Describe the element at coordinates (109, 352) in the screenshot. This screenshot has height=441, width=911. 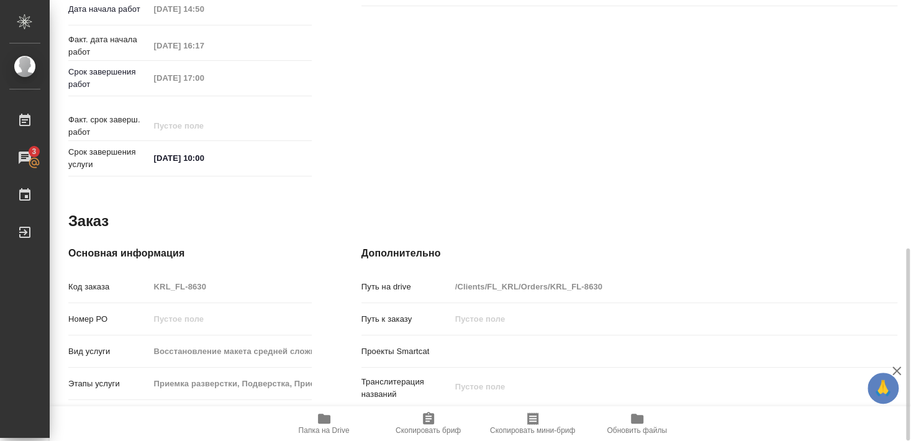
I see `p: Вид услуги` at that location.